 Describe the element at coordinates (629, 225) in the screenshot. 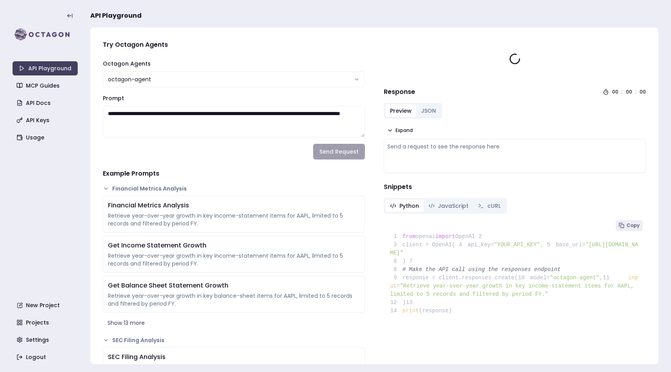

I see `button: Copy` at that location.